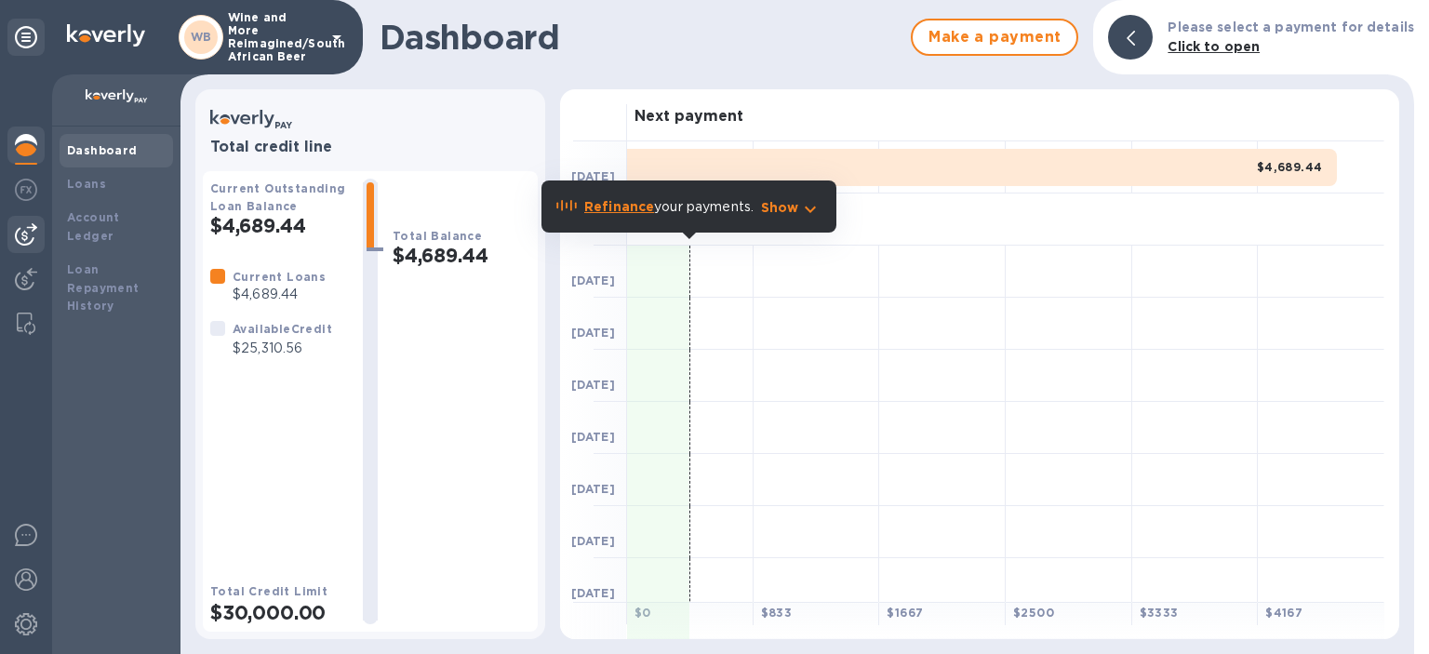  I want to click on h3: Total credit line, so click(370, 147).